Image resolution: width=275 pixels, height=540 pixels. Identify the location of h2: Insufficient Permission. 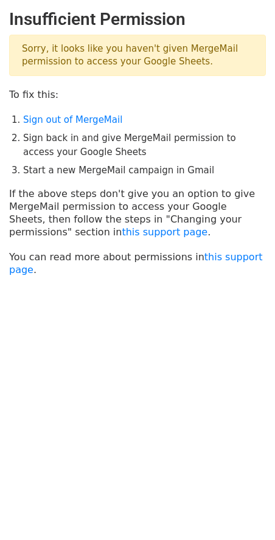
(138, 19).